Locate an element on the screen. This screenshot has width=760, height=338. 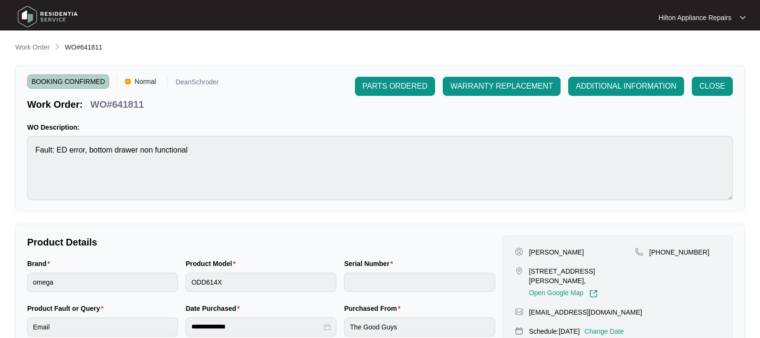
span: ADDITIONAL INFORMATION is located at coordinates (626, 86).